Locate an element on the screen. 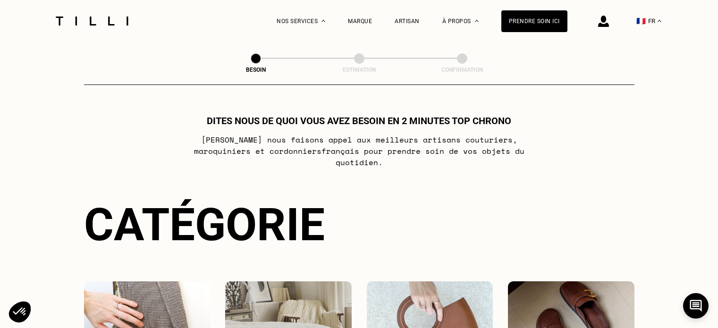 This screenshot has height=328, width=718. img: icône connexion is located at coordinates (603, 21).